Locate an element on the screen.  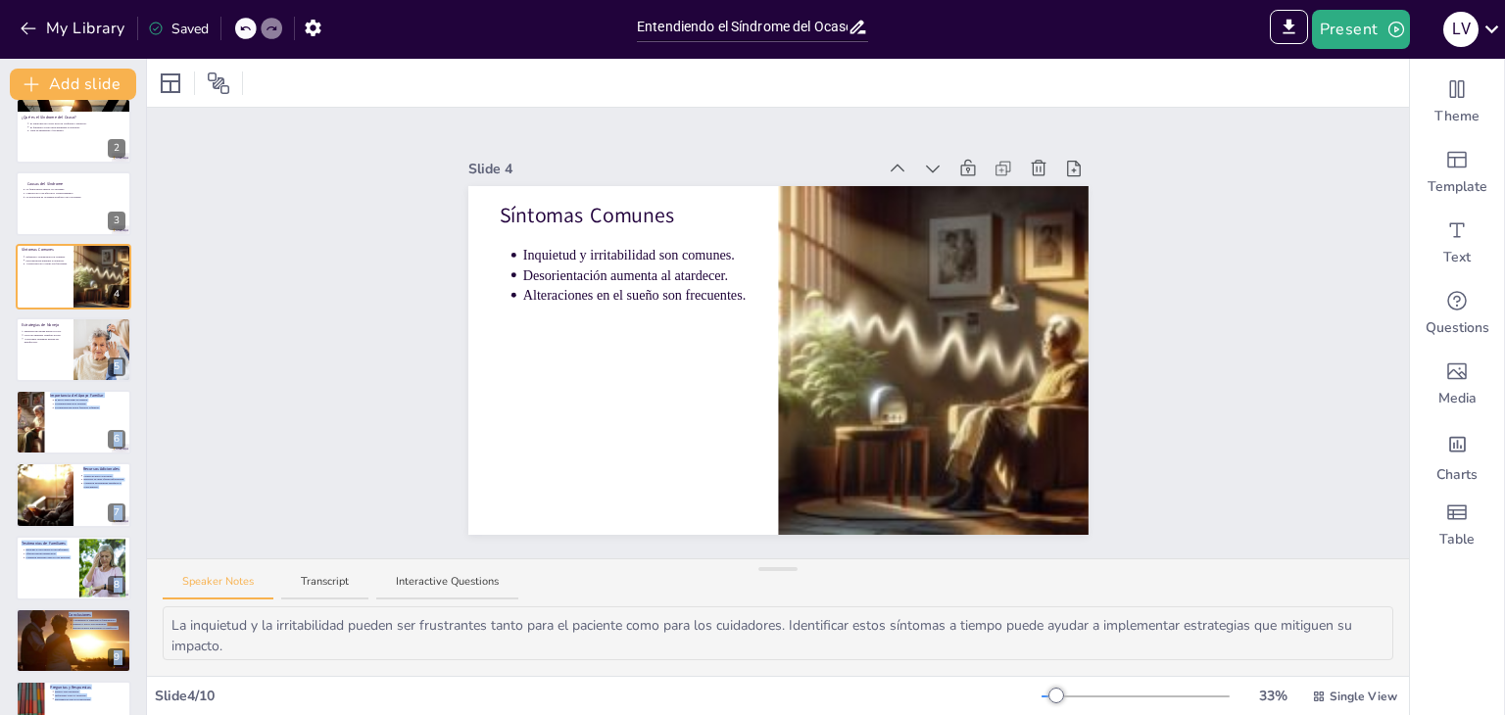
p: Preguntas y Respuestas is located at coordinates (87, 687).